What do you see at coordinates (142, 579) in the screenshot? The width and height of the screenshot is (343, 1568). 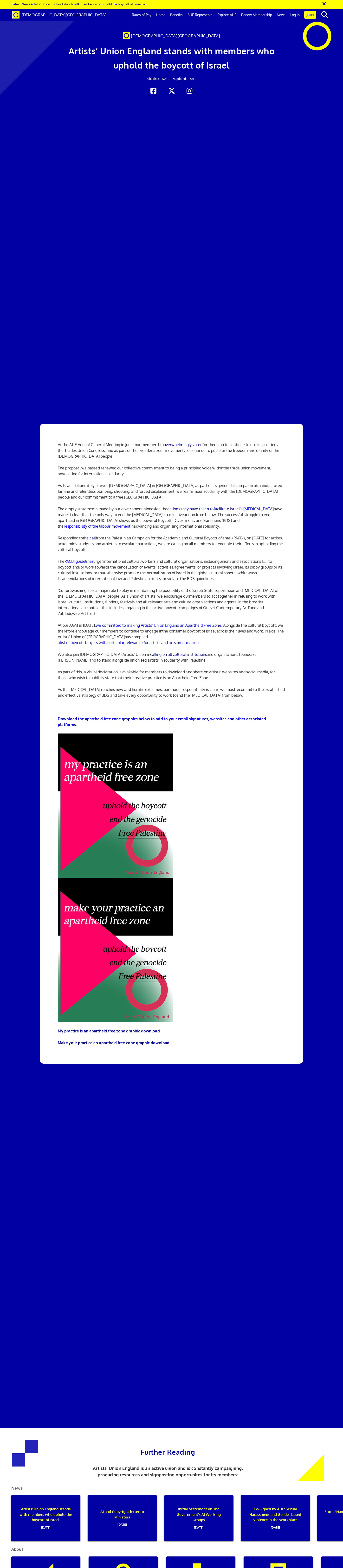 I see `span: violations of international law and Palestinian rights, or violate the BDS guidelines.` at bounding box center [142, 579].